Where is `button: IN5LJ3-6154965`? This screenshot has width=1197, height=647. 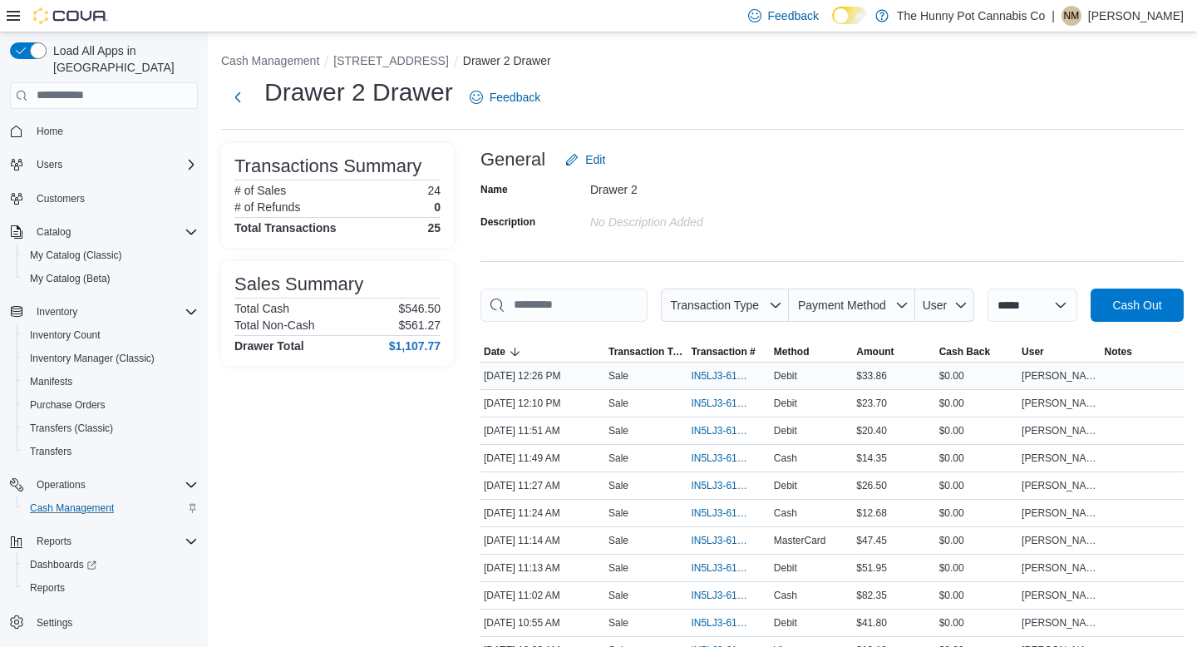 button: IN5LJ3-6154965 is located at coordinates (728, 376).